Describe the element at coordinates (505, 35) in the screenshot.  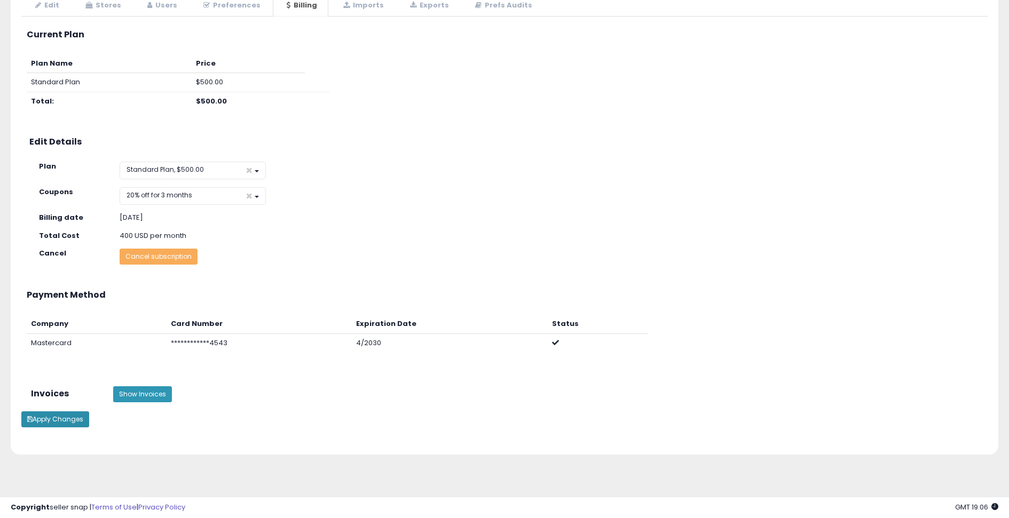
I see `h3: Current Plan` at that location.